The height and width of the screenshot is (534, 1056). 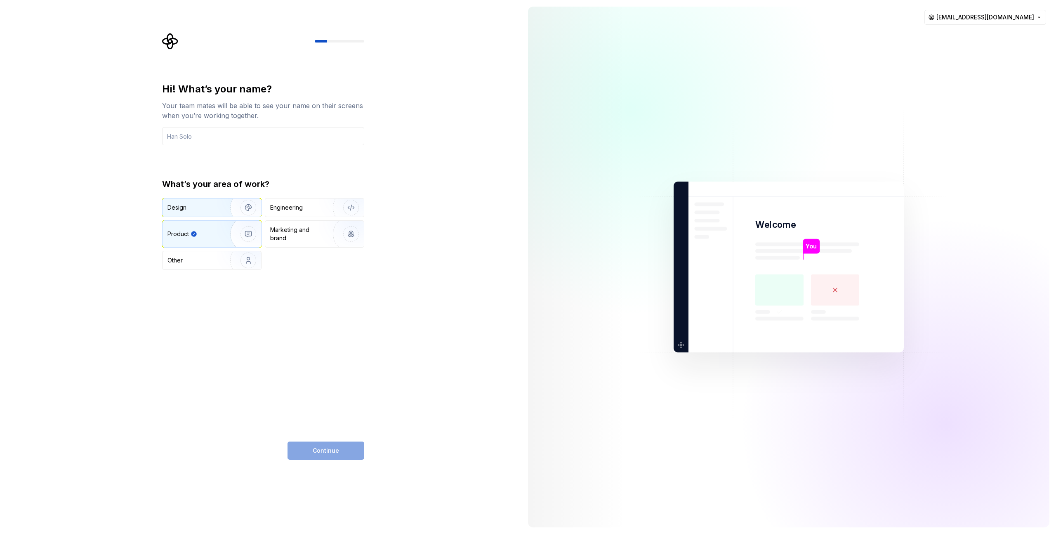 What do you see at coordinates (286, 207) in the screenshot?
I see `div: Engineering` at bounding box center [286, 207].